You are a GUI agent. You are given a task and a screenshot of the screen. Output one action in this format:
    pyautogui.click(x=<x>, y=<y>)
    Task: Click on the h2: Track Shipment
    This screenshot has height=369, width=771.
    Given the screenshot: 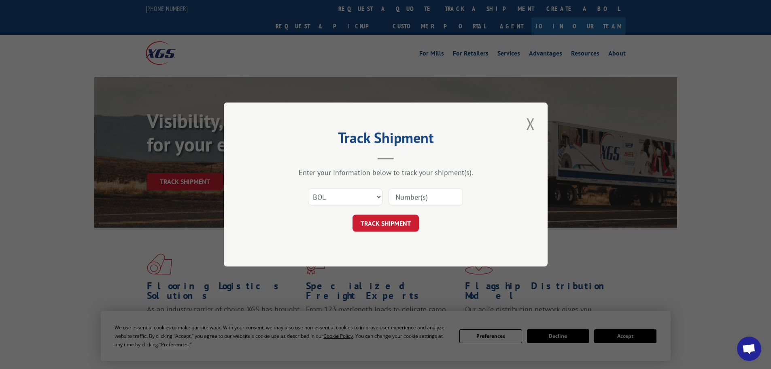 What is the action you would take?
    pyautogui.click(x=386, y=140)
    